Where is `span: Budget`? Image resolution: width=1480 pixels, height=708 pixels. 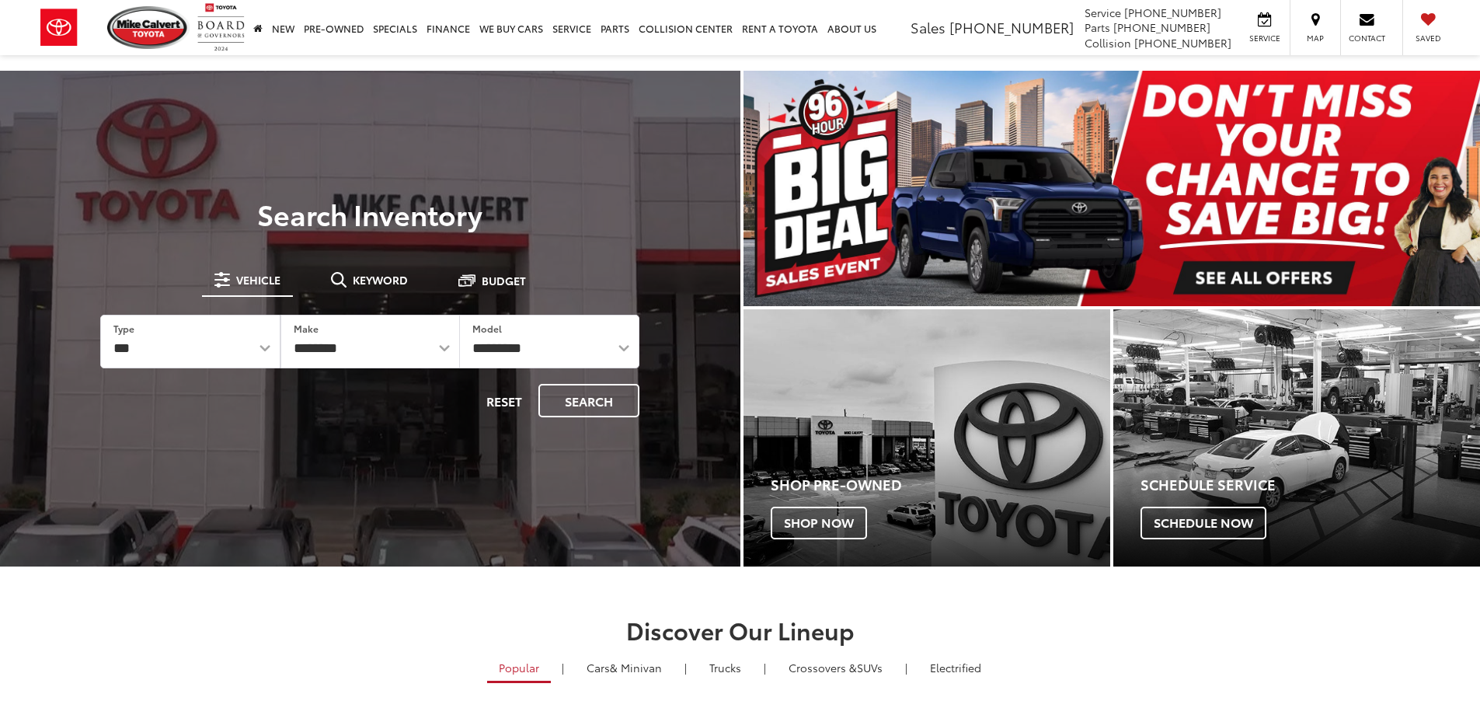 span: Budget is located at coordinates (504, 281).